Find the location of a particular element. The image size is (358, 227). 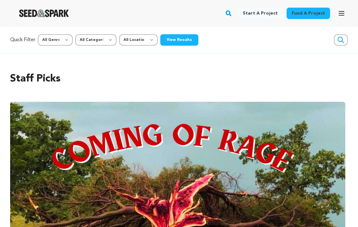

h2: Staff Picks is located at coordinates (179, 79).